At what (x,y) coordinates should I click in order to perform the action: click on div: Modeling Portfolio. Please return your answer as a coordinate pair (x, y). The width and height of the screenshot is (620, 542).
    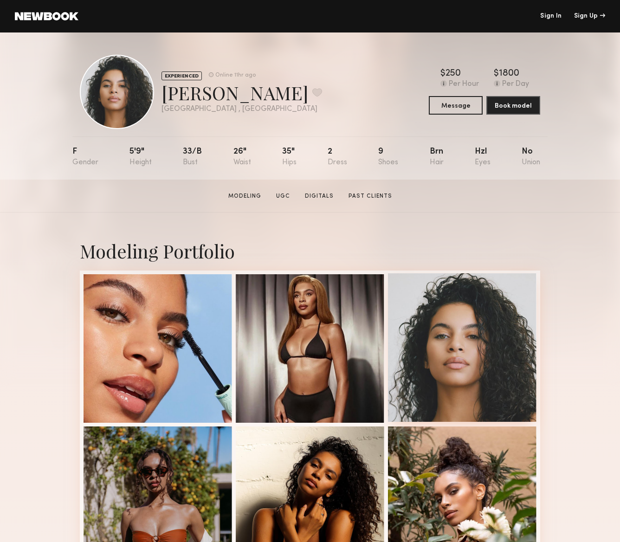
    Looking at the image, I should click on (310, 251).